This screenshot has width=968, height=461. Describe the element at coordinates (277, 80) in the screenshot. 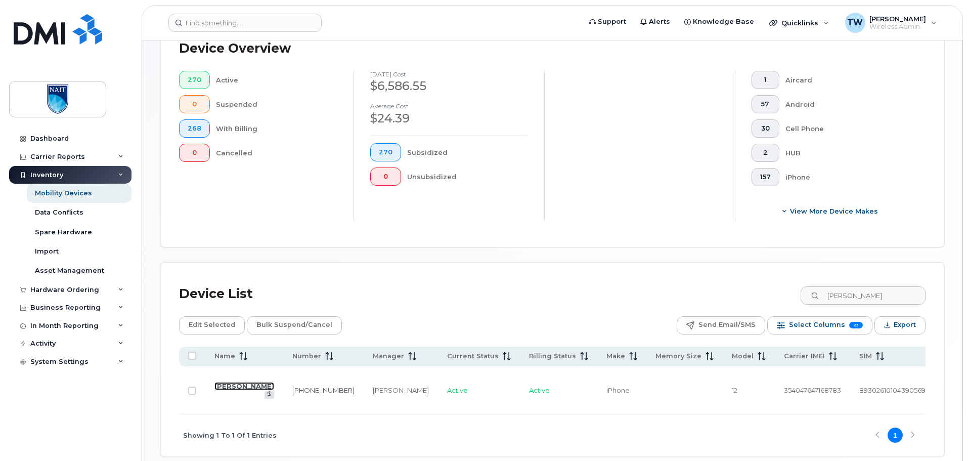

I see `div: Active` at that location.